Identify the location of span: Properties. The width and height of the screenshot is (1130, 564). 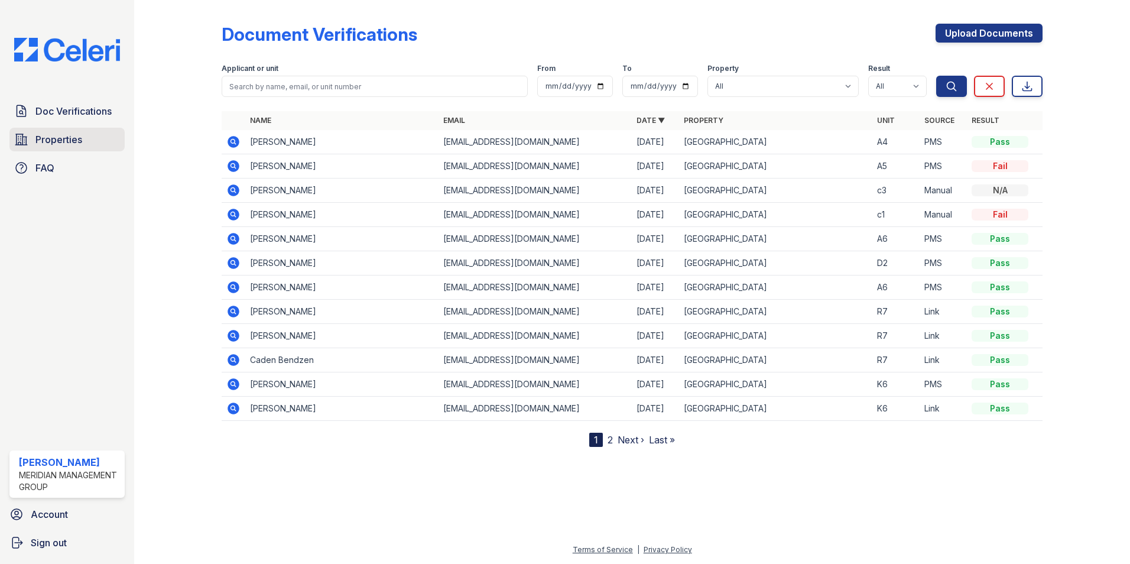
(59, 139).